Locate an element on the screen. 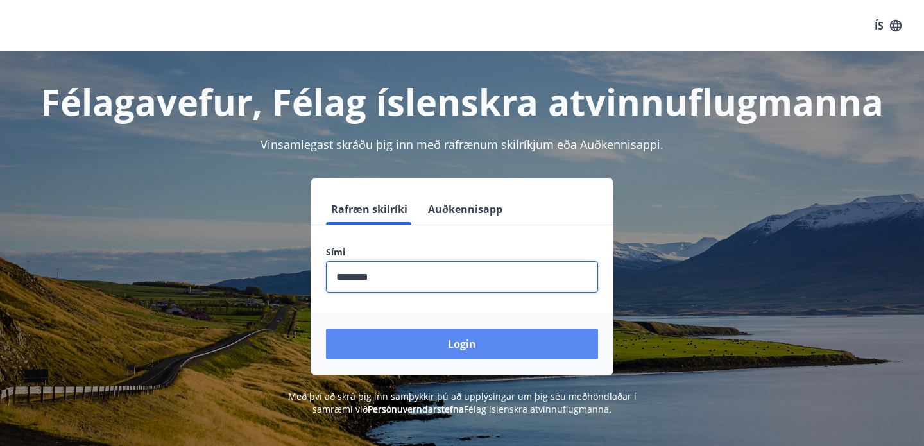  a: Persónuverndarstefna is located at coordinates (416, 409).